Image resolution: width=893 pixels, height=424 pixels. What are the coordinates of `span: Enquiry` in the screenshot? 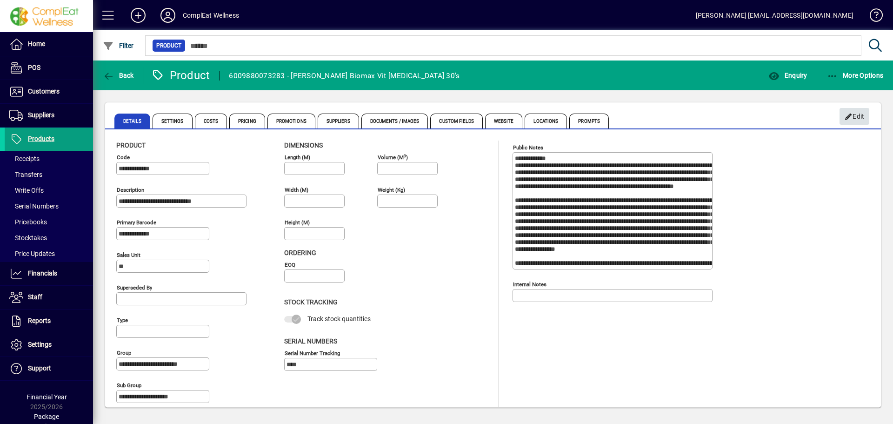 It's located at (787, 75).